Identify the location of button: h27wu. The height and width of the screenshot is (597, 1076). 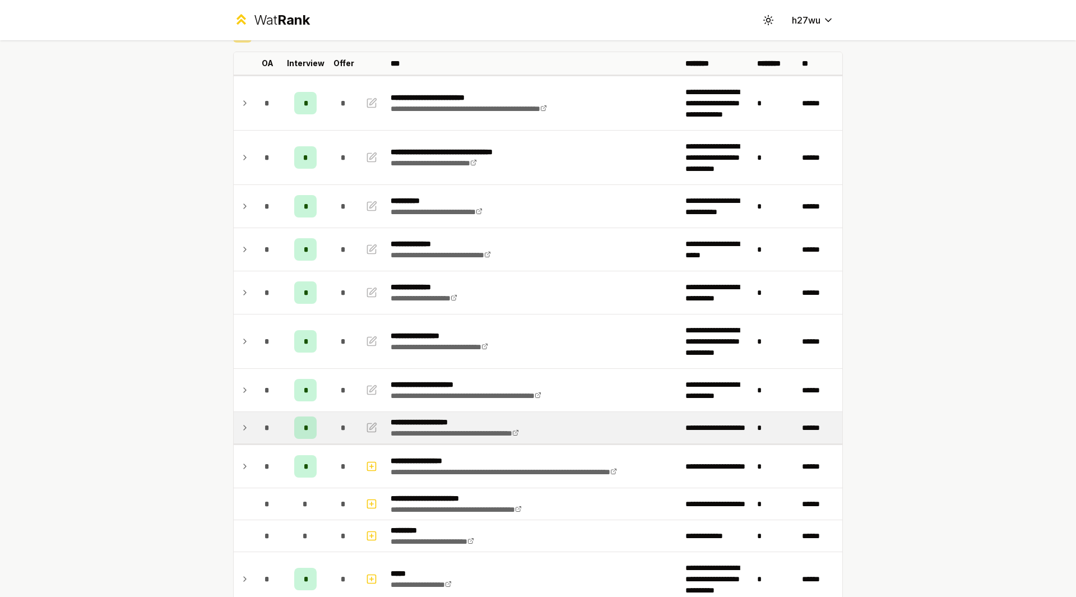
(813, 20).